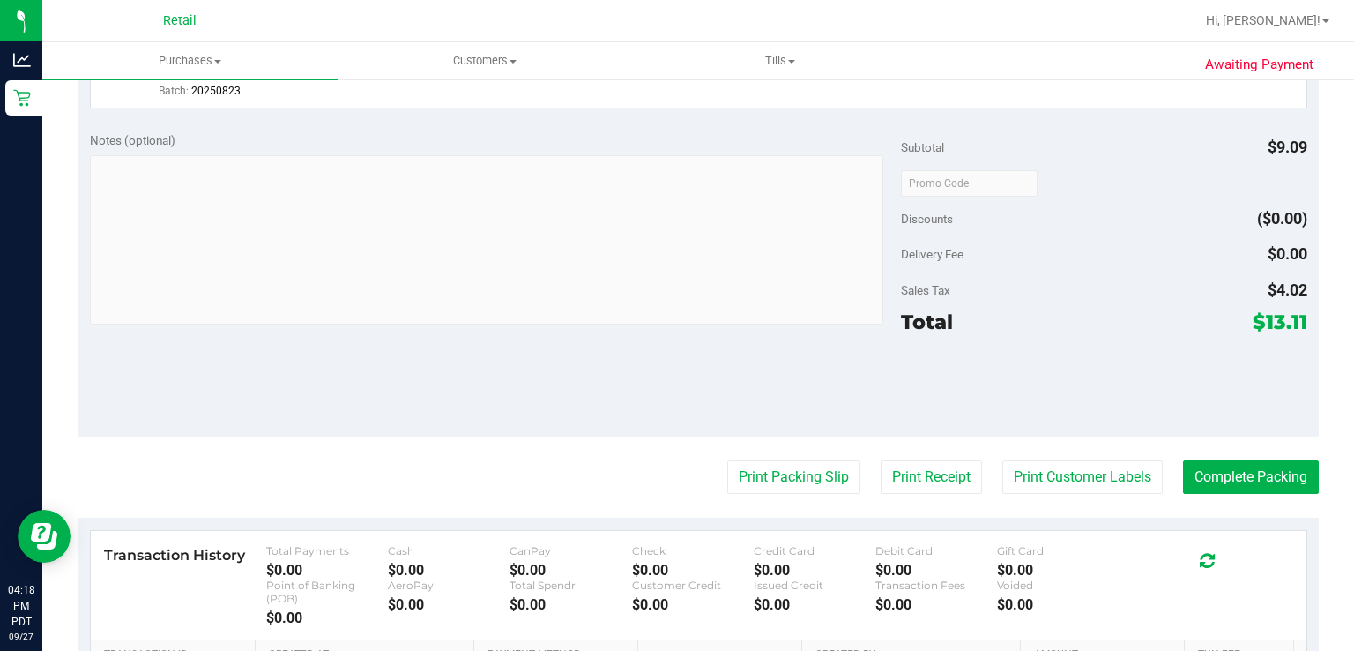 This screenshot has width=1354, height=651. Describe the element at coordinates (216, 91) in the screenshot. I see `span: 20250823` at that location.